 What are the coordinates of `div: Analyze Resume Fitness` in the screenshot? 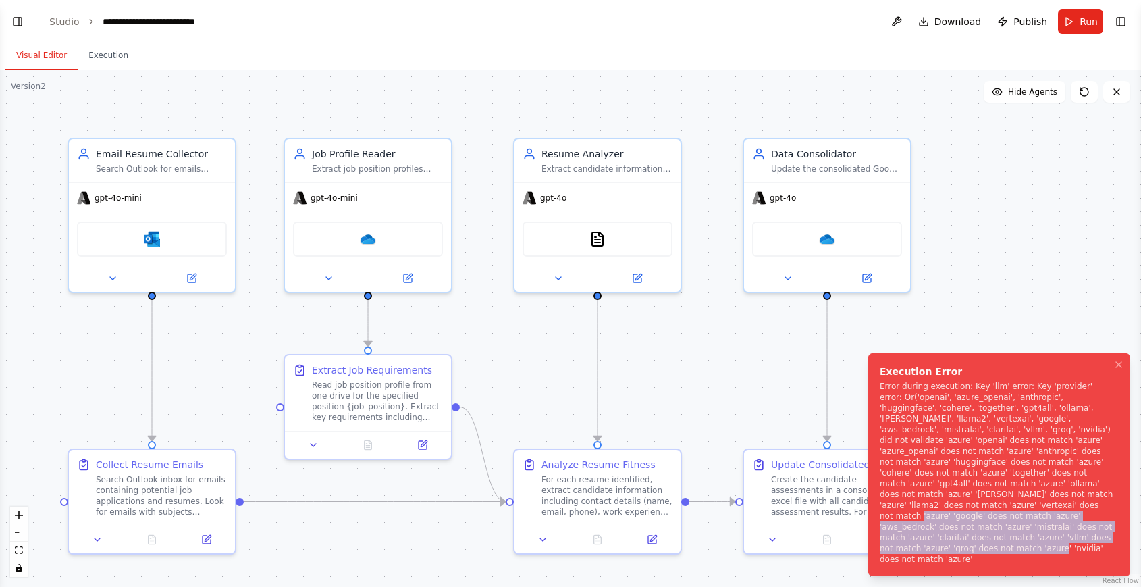 It's located at (598, 465).